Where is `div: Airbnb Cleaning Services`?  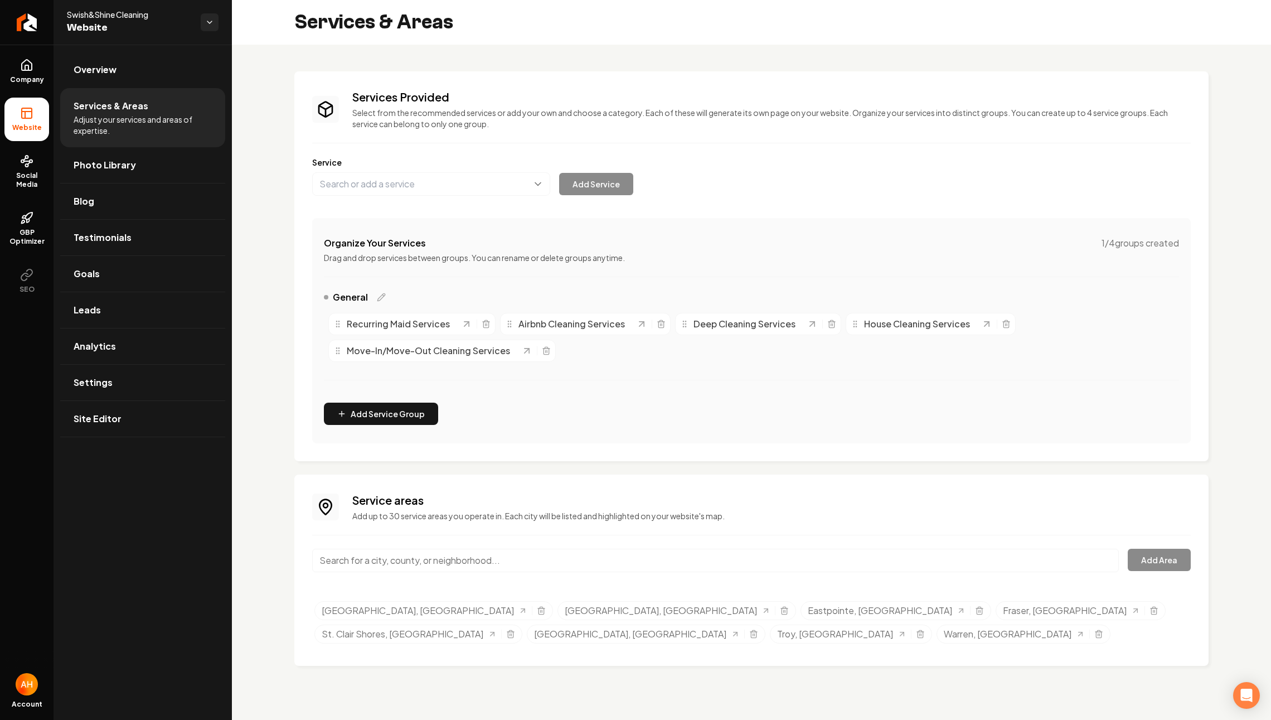 div: Airbnb Cleaning Services is located at coordinates (570, 324).